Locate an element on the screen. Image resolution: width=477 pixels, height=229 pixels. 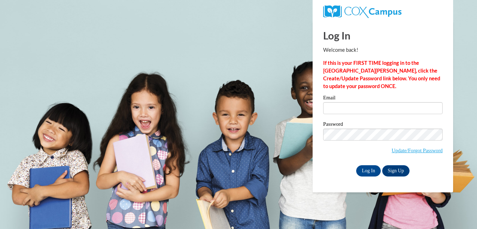
p: Welcome back! is located at coordinates (383, 50).